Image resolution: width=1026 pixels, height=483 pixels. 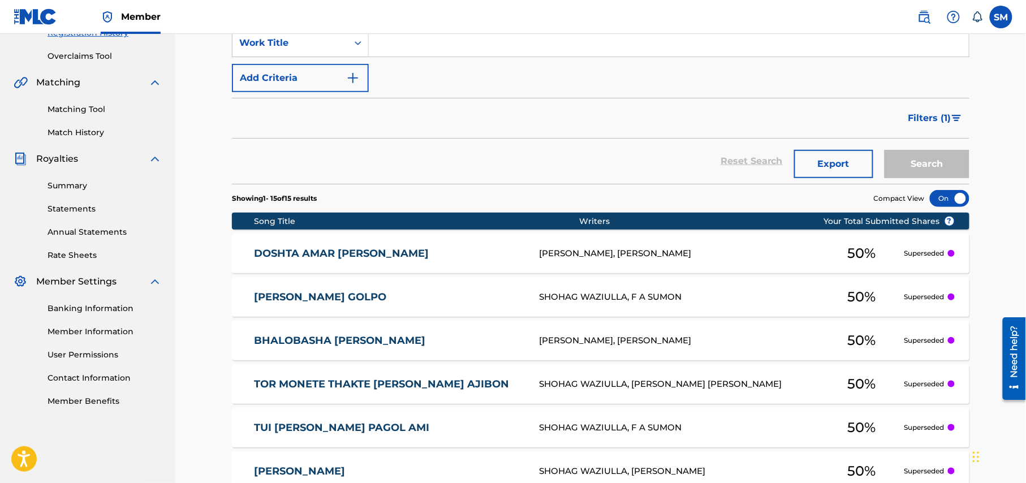 What do you see at coordinates (105, 255) in the screenshot?
I see `a: Rate Sheets` at bounding box center [105, 255].